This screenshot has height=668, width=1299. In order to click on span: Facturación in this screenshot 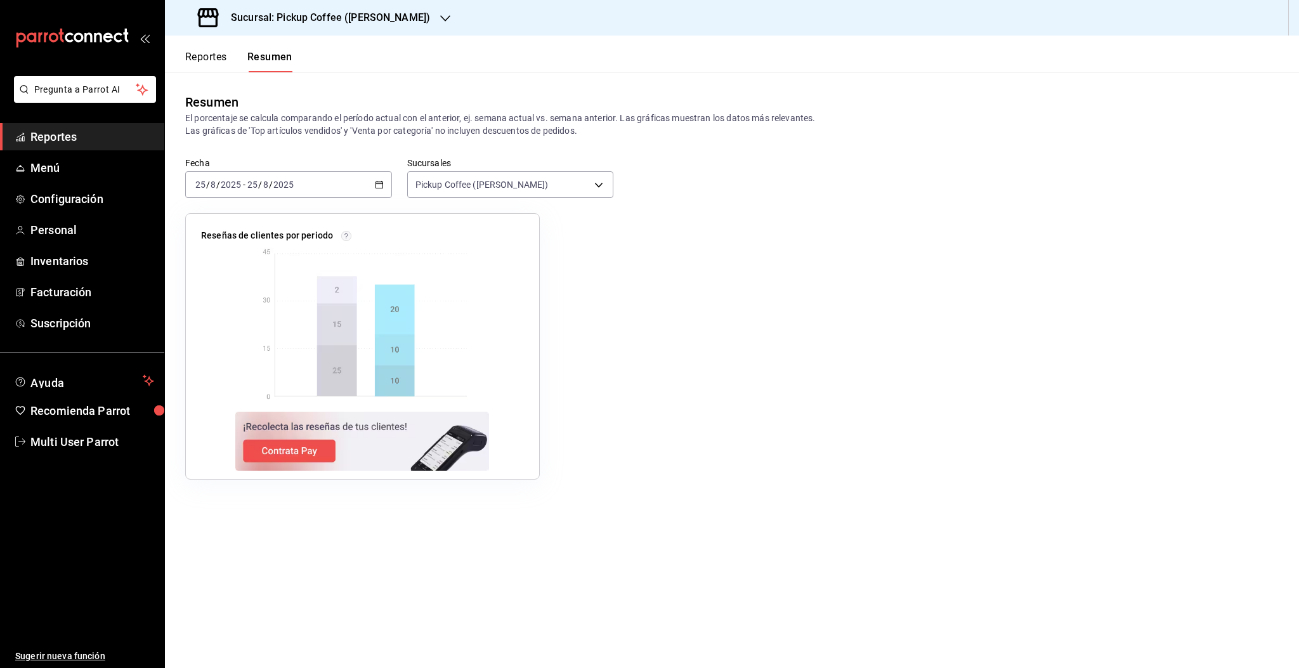, I will do `click(92, 292)`.